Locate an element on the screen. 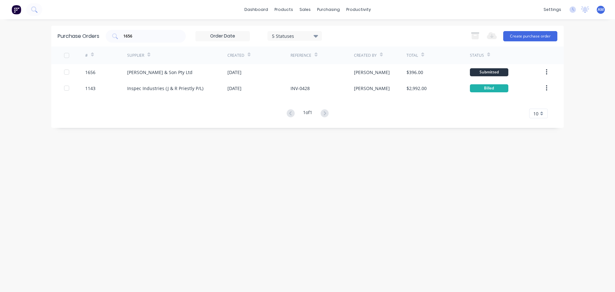 This screenshot has height=292, width=615. img: Factory is located at coordinates (16, 10).